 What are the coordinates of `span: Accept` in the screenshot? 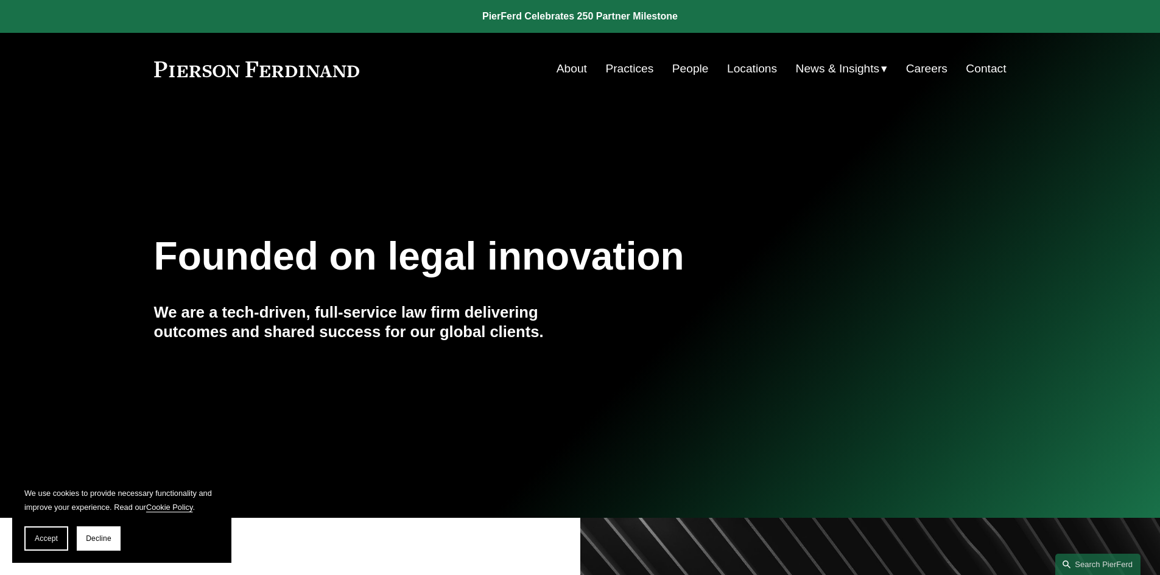 It's located at (46, 539).